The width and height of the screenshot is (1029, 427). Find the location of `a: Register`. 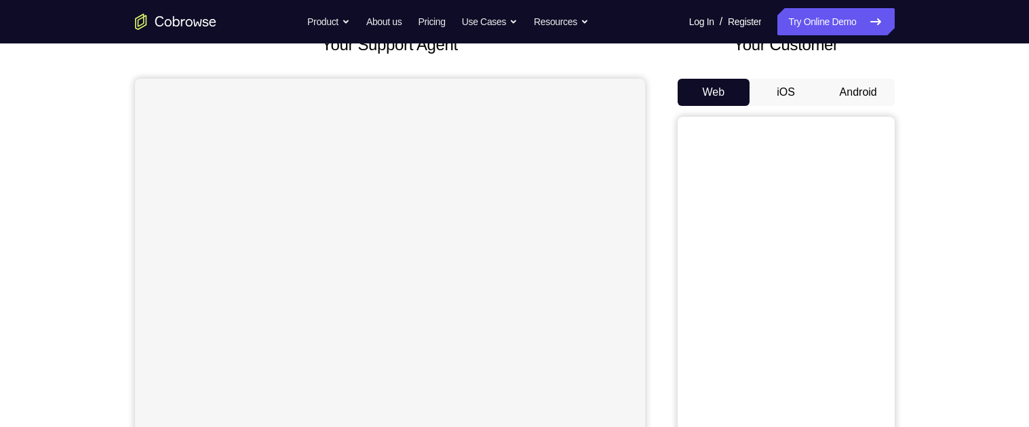

a: Register is located at coordinates (744, 22).